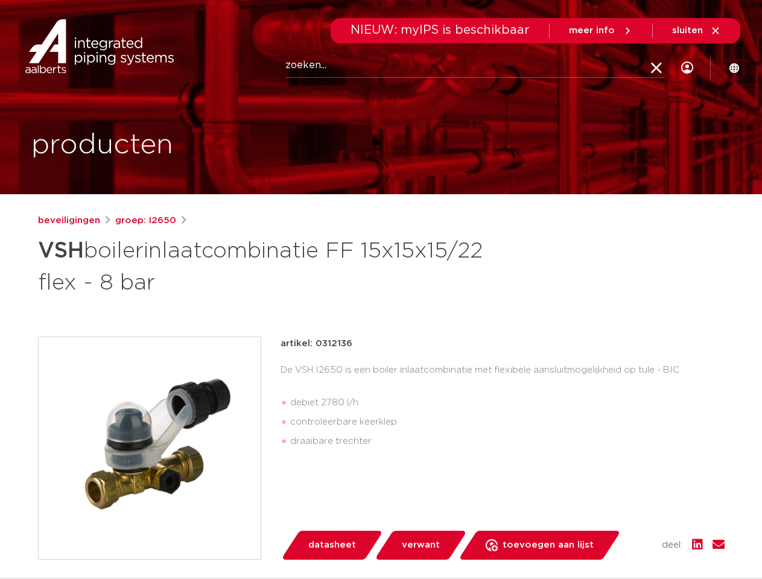  I want to click on a: beveiligingen, so click(69, 221).